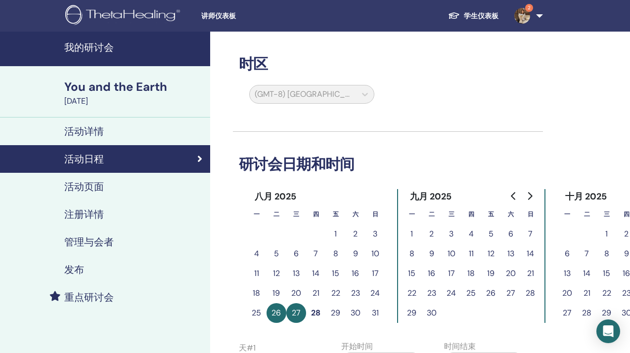  Describe the element at coordinates (608, 332) in the screenshot. I see `div: Open Intercom Messenger` at that location.